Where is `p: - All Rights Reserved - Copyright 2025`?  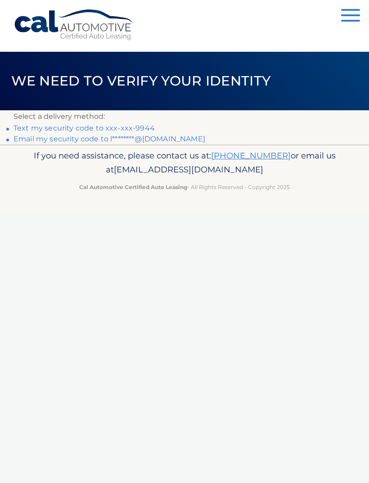 p: - All Rights Reserved - Copyright 2025 is located at coordinates (184, 187).